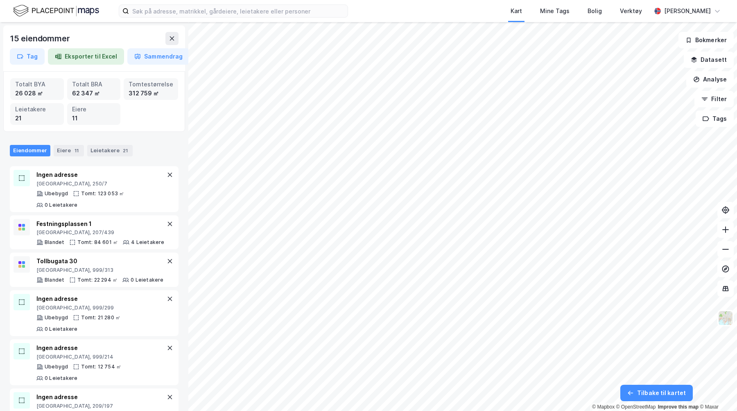  I want to click on div: Tomt: 123 053 ㎡, so click(102, 194).